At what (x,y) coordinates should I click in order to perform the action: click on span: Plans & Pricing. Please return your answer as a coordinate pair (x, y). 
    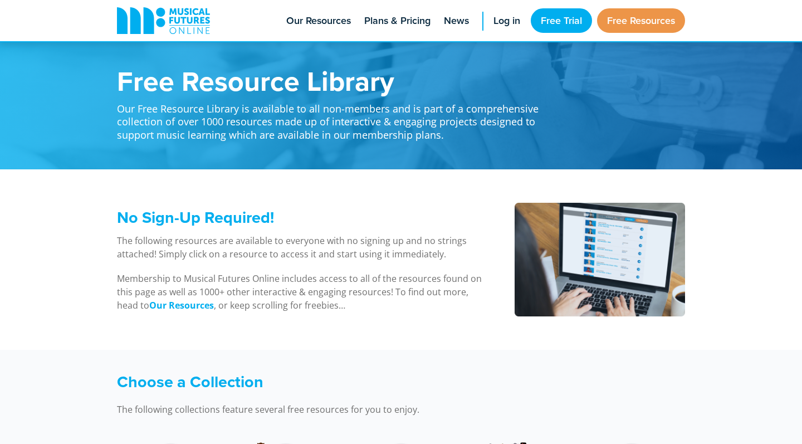
    Looking at the image, I should click on (397, 21).